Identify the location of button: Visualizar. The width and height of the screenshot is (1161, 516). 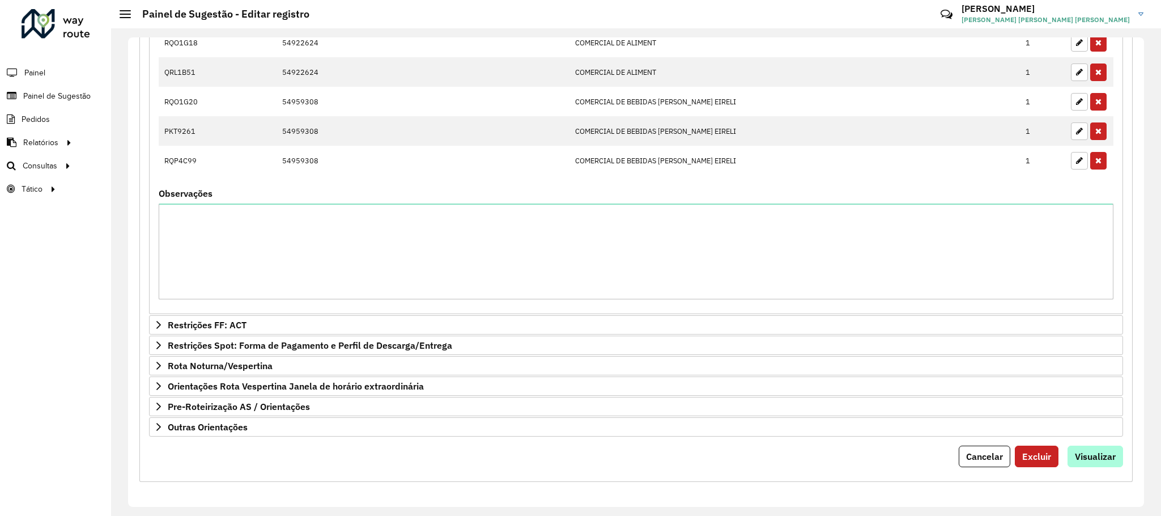
(1095, 456).